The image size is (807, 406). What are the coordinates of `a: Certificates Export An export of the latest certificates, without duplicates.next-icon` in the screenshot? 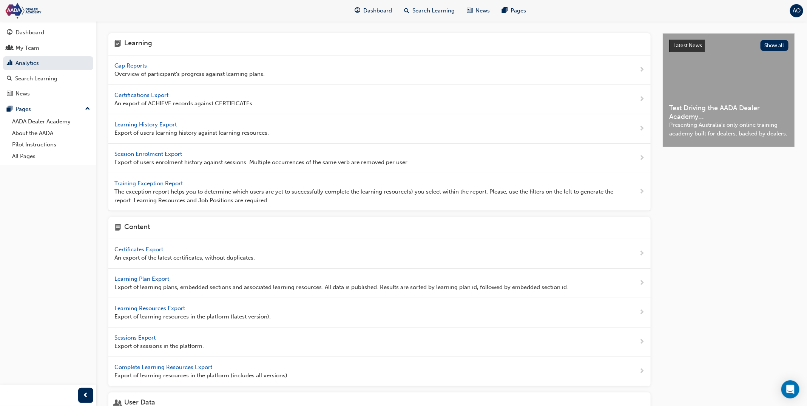 It's located at (380, 254).